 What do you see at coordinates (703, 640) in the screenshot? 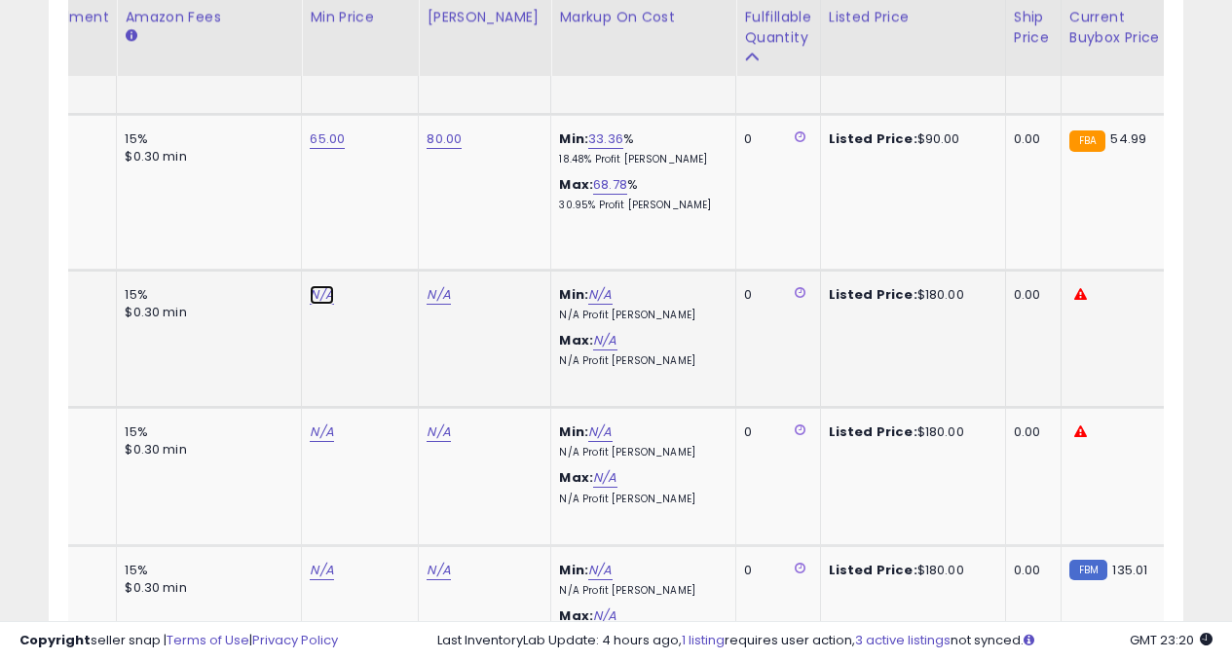
I see `a: 1 listing` at bounding box center [703, 640].